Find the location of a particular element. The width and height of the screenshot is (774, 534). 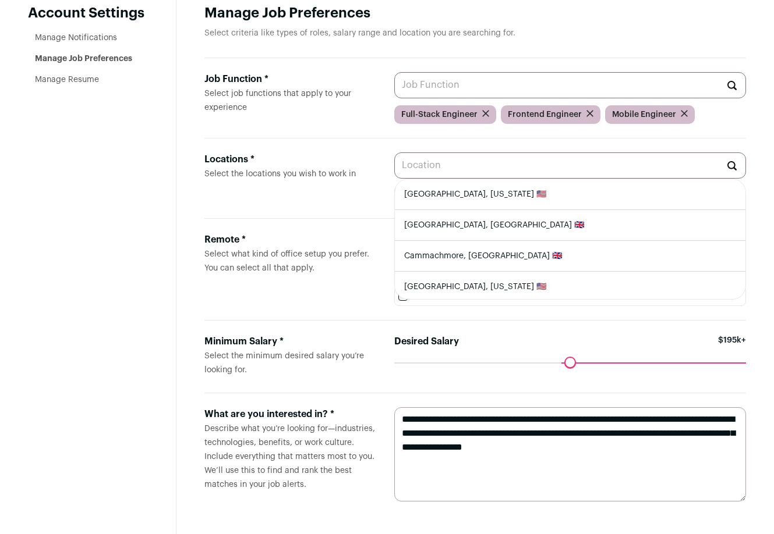

a: Manage Resume is located at coordinates (67, 80).